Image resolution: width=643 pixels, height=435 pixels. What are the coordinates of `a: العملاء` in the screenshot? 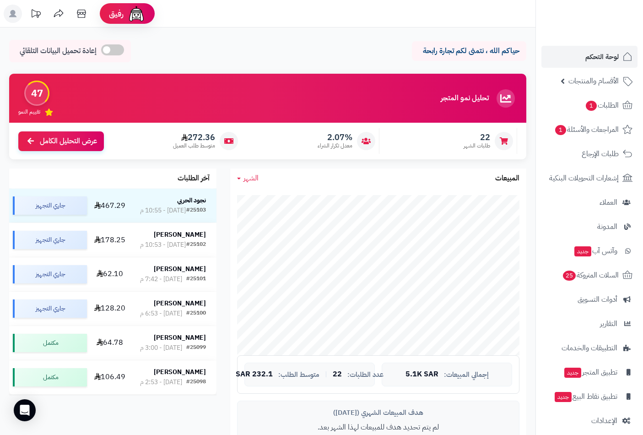 It's located at (589, 202).